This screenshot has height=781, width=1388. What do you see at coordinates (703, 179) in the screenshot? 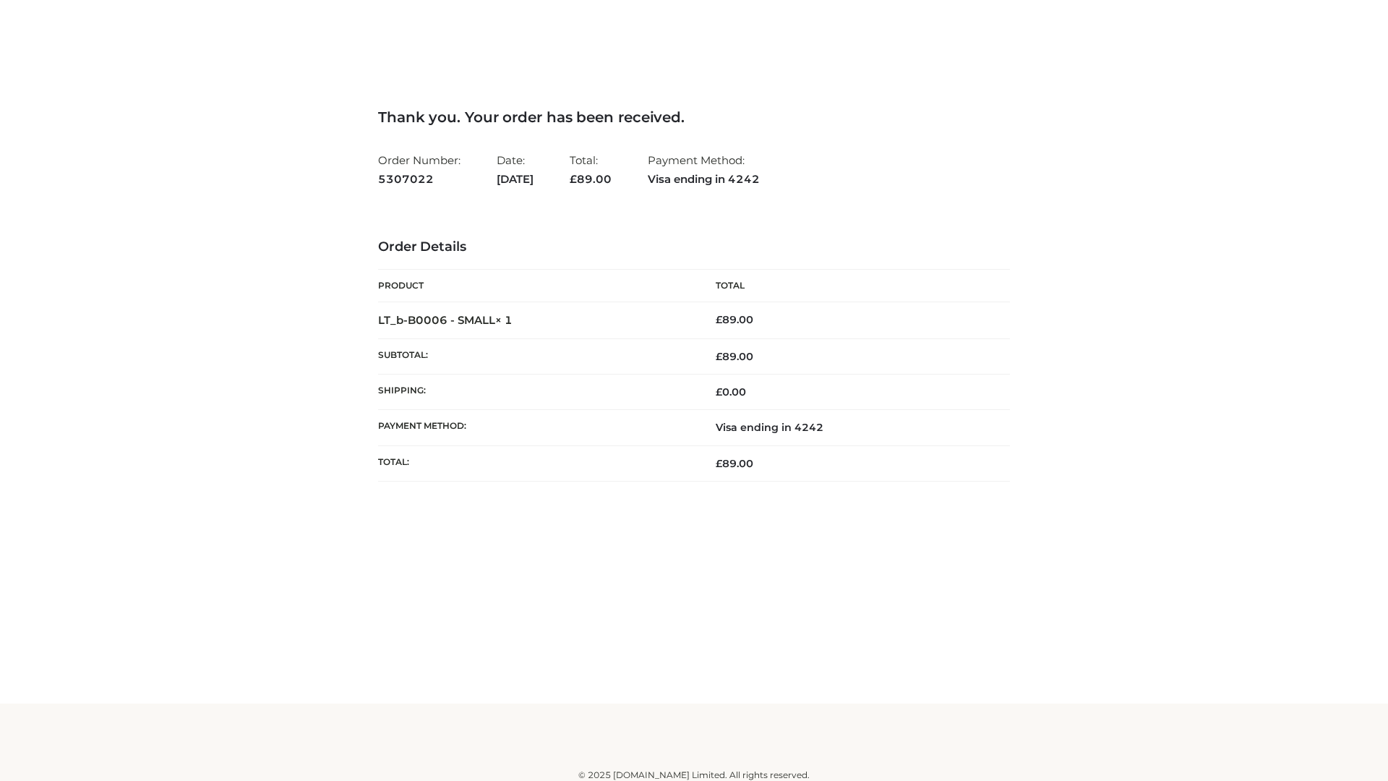
I see `strong: Visa ending in 4242` at bounding box center [703, 179].